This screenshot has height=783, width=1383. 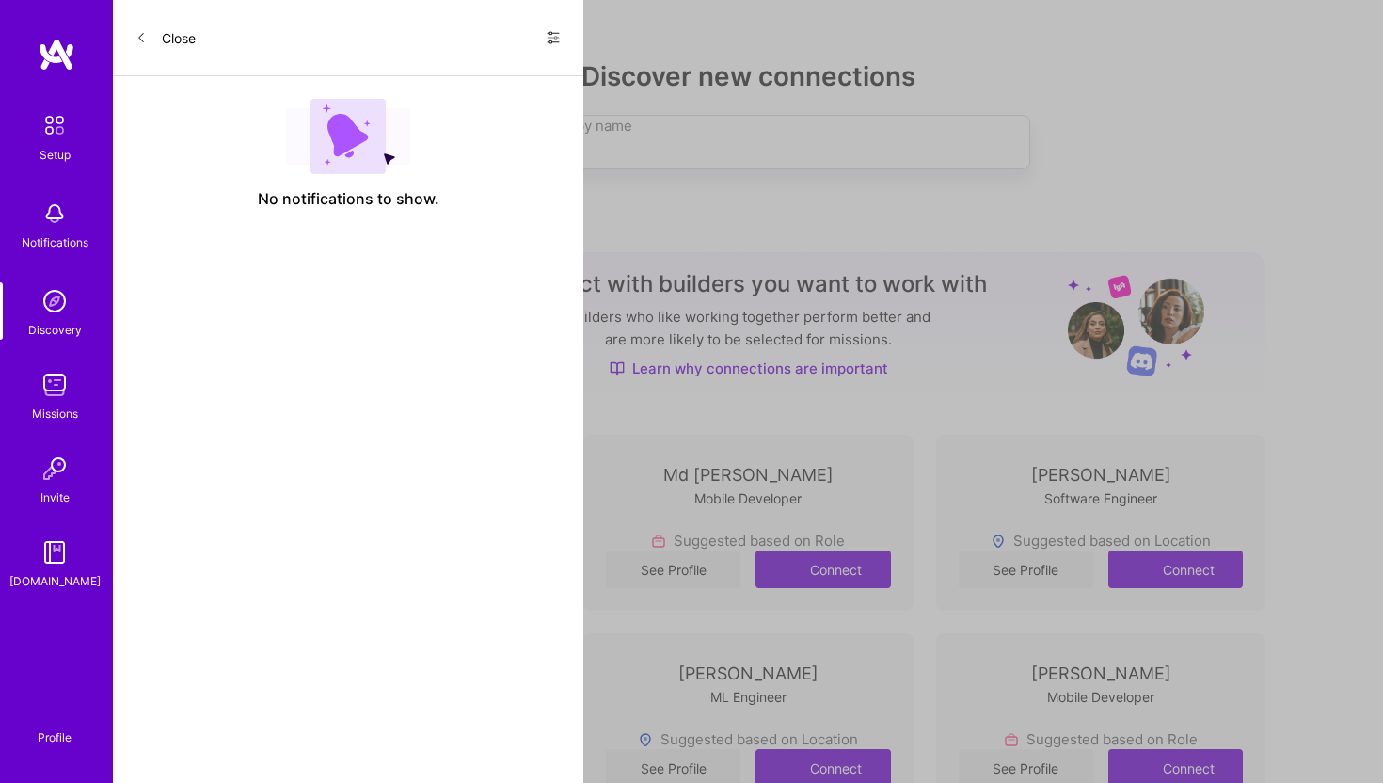 I want to click on span: No notifications to show., so click(x=348, y=198).